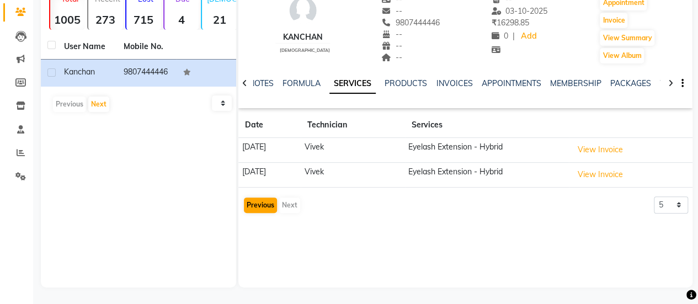  What do you see at coordinates (575, 83) in the screenshot?
I see `a: MEMBERSHIP` at bounding box center [575, 83].